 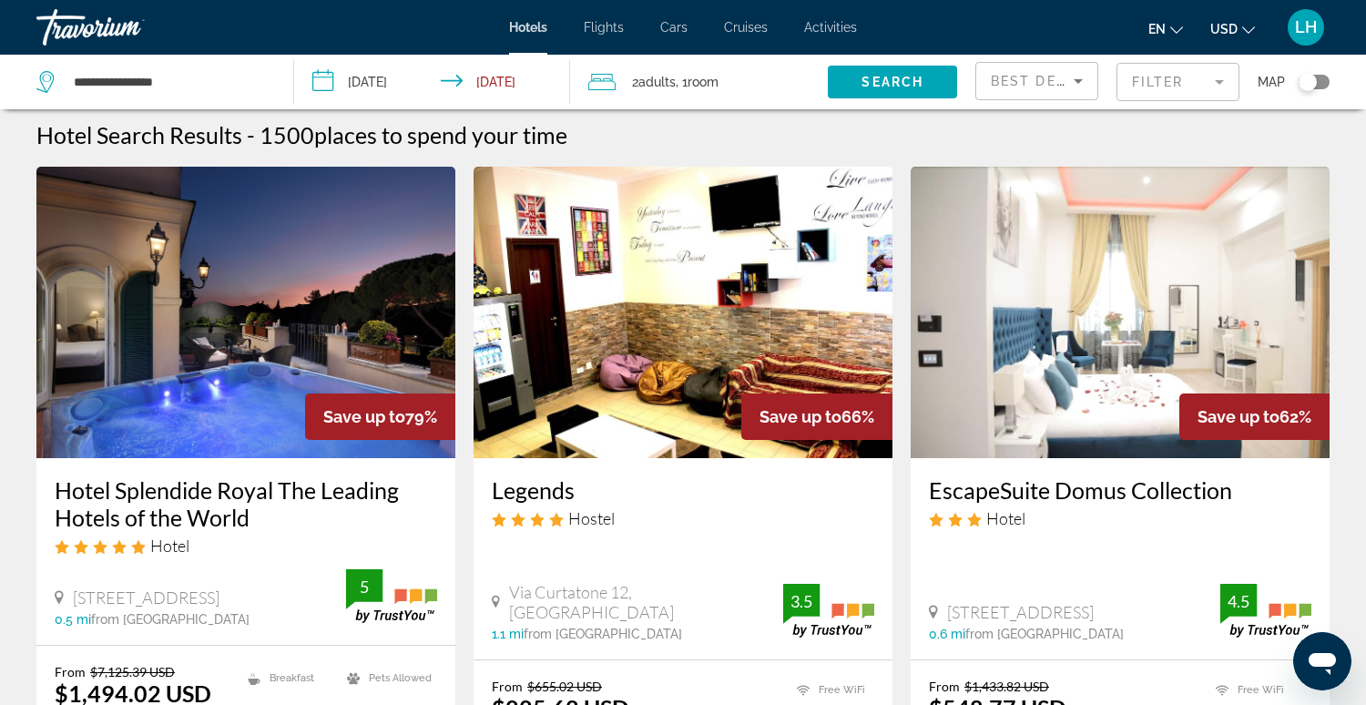 I want to click on h3: EscapeSuite Domus Collection, so click(x=1120, y=490).